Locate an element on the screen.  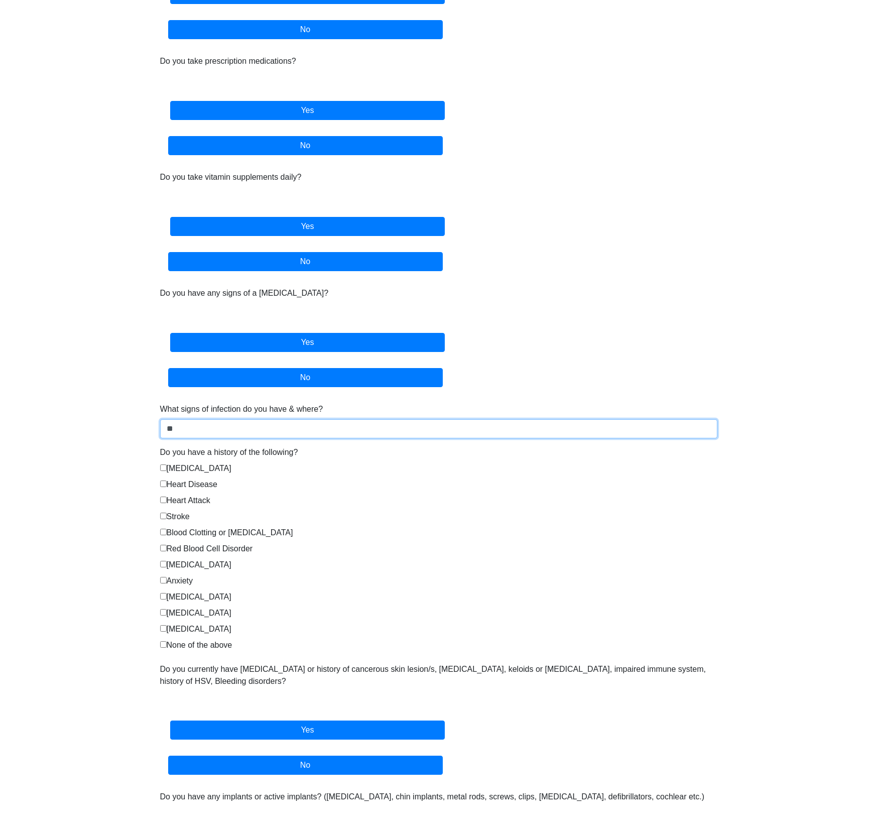
label: Stroke is located at coordinates (175, 516).